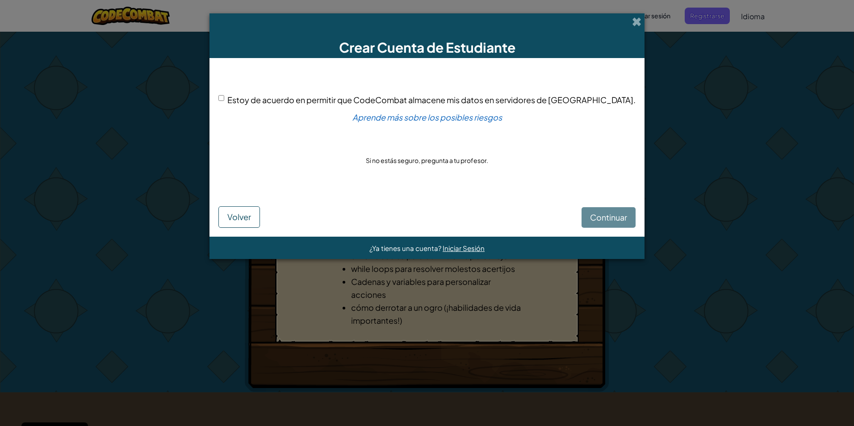 The width and height of the screenshot is (854, 426). What do you see at coordinates (427, 47) in the screenshot?
I see `span: Crear Cuenta de Estudiante` at bounding box center [427, 47].